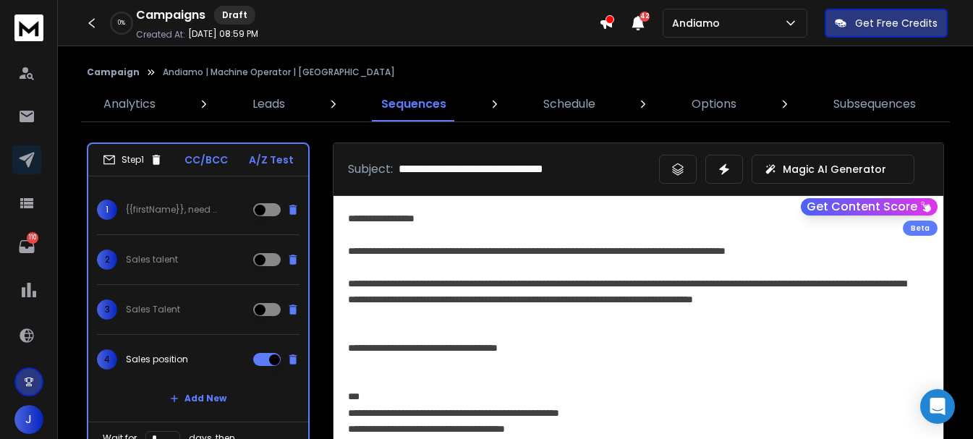  Describe the element at coordinates (714, 104) in the screenshot. I see `p: Options` at that location.